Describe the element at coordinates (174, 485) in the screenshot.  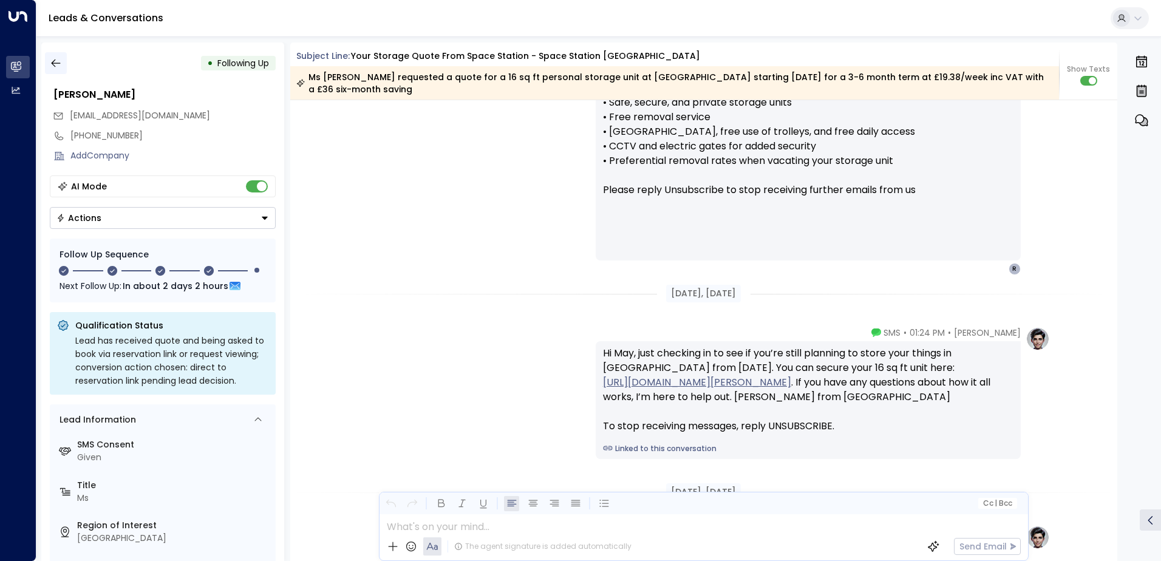
I see `label: Title` at that location.